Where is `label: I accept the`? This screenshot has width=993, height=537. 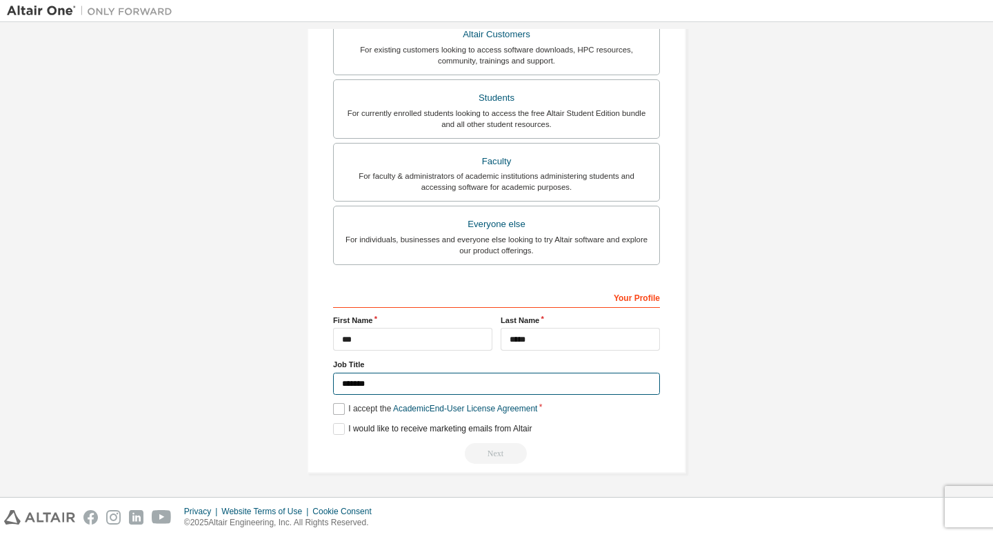 label: I accept the is located at coordinates (435, 408).